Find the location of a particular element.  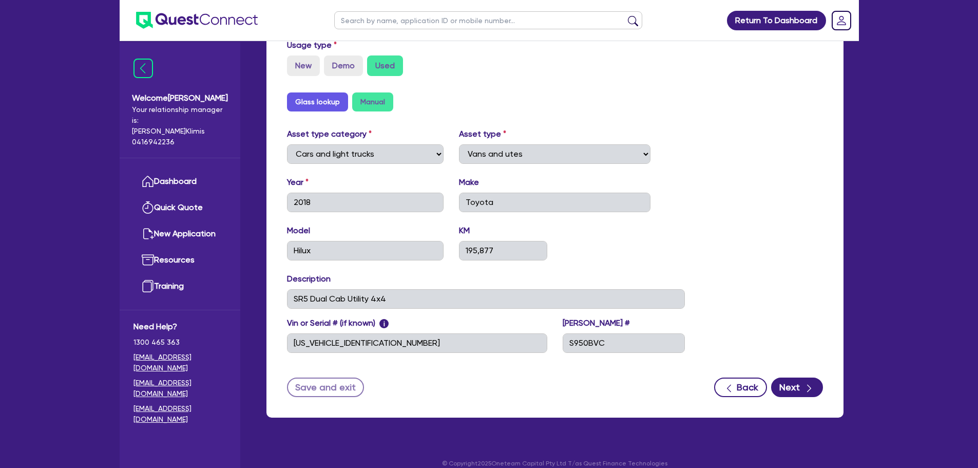

label: Usage type is located at coordinates (311, 45).